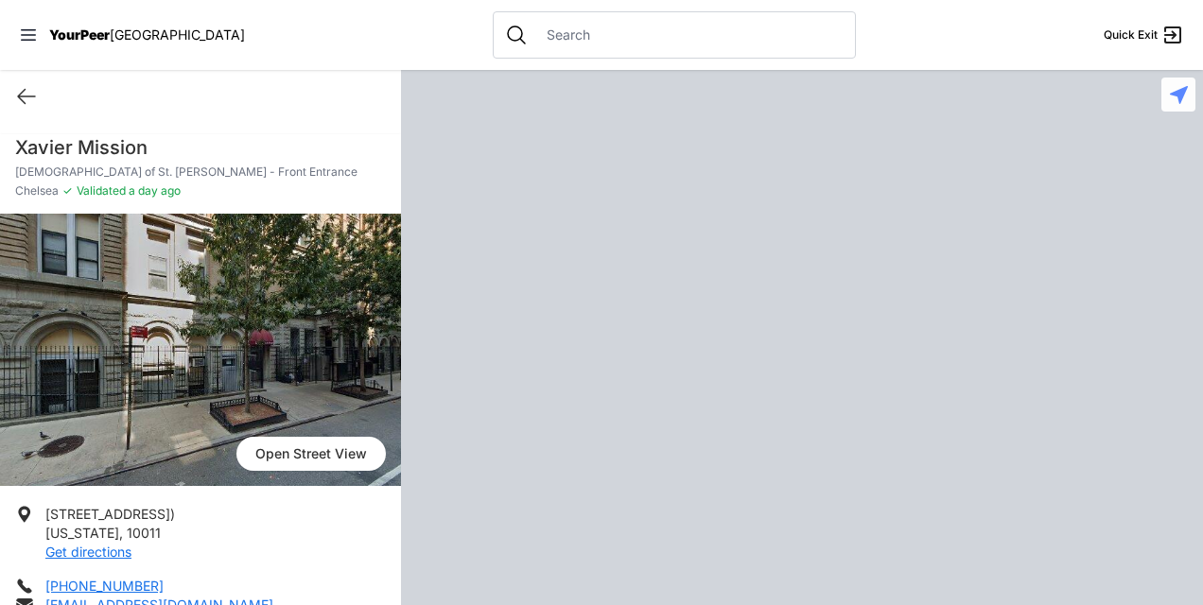 The image size is (1203, 605). Describe the element at coordinates (101, 190) in the screenshot. I see `span: Validated` at that location.